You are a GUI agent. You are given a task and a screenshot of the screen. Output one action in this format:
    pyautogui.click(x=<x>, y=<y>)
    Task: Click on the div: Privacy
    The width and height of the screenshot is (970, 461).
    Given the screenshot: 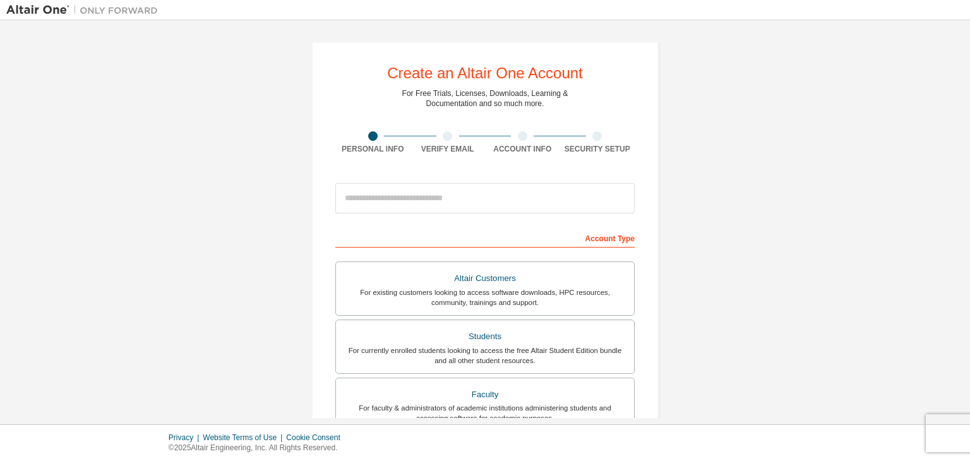 What is the action you would take?
    pyautogui.click(x=186, y=438)
    